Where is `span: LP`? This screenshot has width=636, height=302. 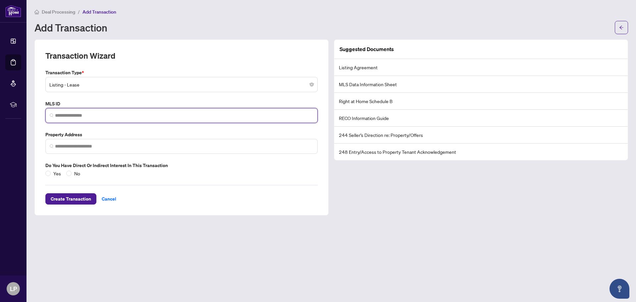 span: LP is located at coordinates (13, 288).